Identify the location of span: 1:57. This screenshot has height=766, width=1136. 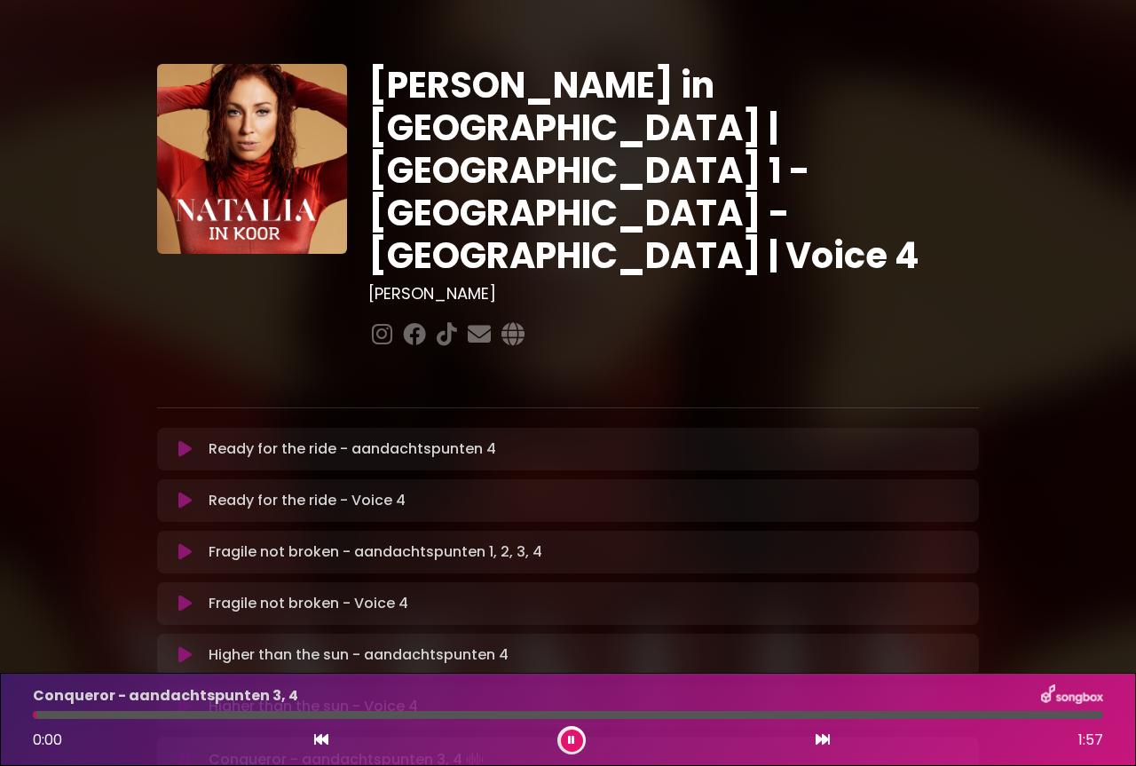
(1091, 740).